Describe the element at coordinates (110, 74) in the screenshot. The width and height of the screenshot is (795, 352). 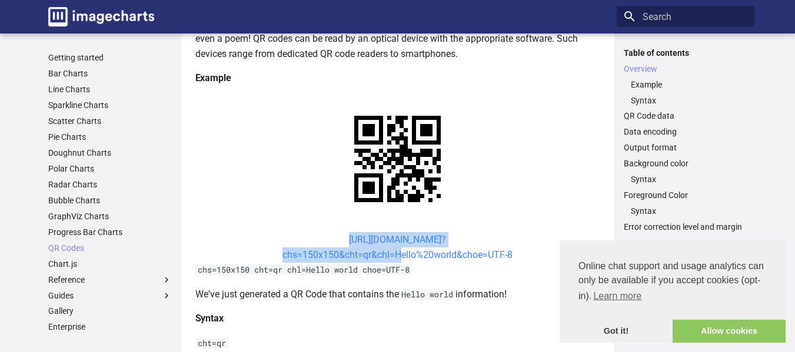
I see `a: Bar Charts` at that location.